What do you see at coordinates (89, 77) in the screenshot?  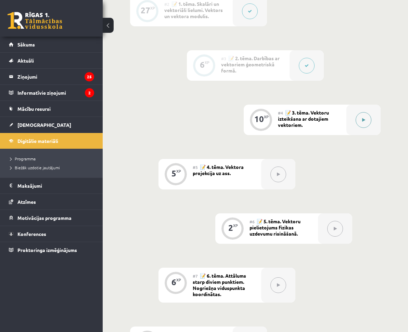 I see `i: 25` at bounding box center [89, 77].